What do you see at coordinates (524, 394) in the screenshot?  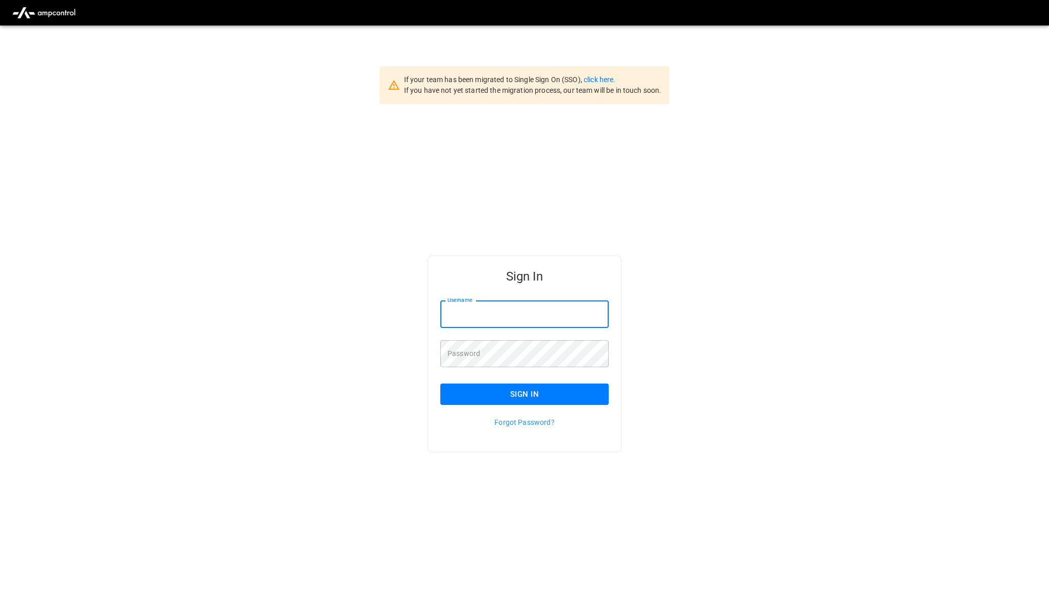 I see `button: Sign In` at bounding box center [524, 394].